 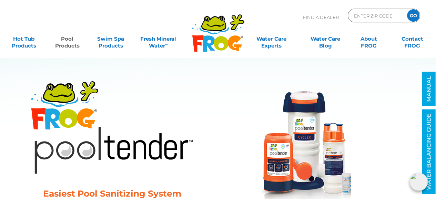 What do you see at coordinates (112, 126) in the screenshot?
I see `img: Product Logo` at bounding box center [112, 126].